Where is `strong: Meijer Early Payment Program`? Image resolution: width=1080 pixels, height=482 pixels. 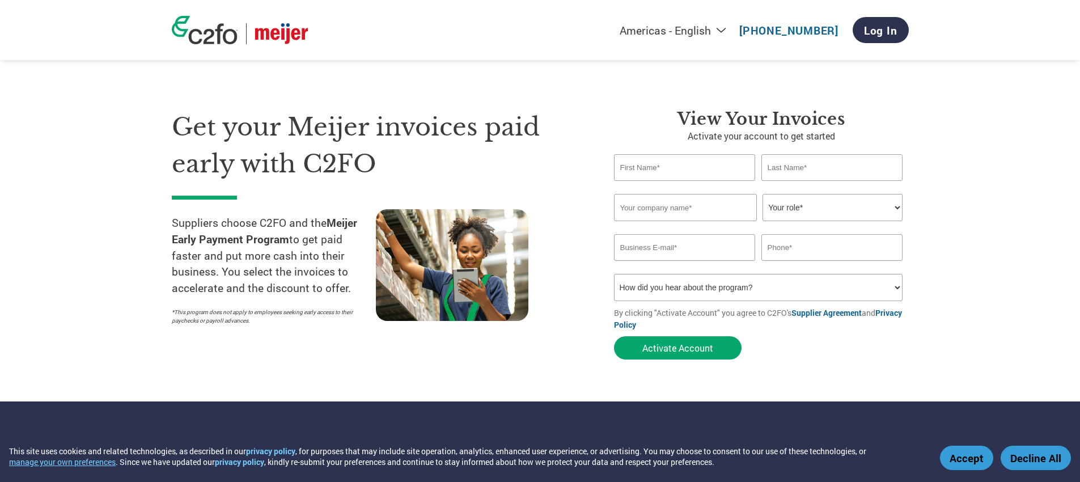 strong: Meijer Early Payment Program is located at coordinates (264, 231).